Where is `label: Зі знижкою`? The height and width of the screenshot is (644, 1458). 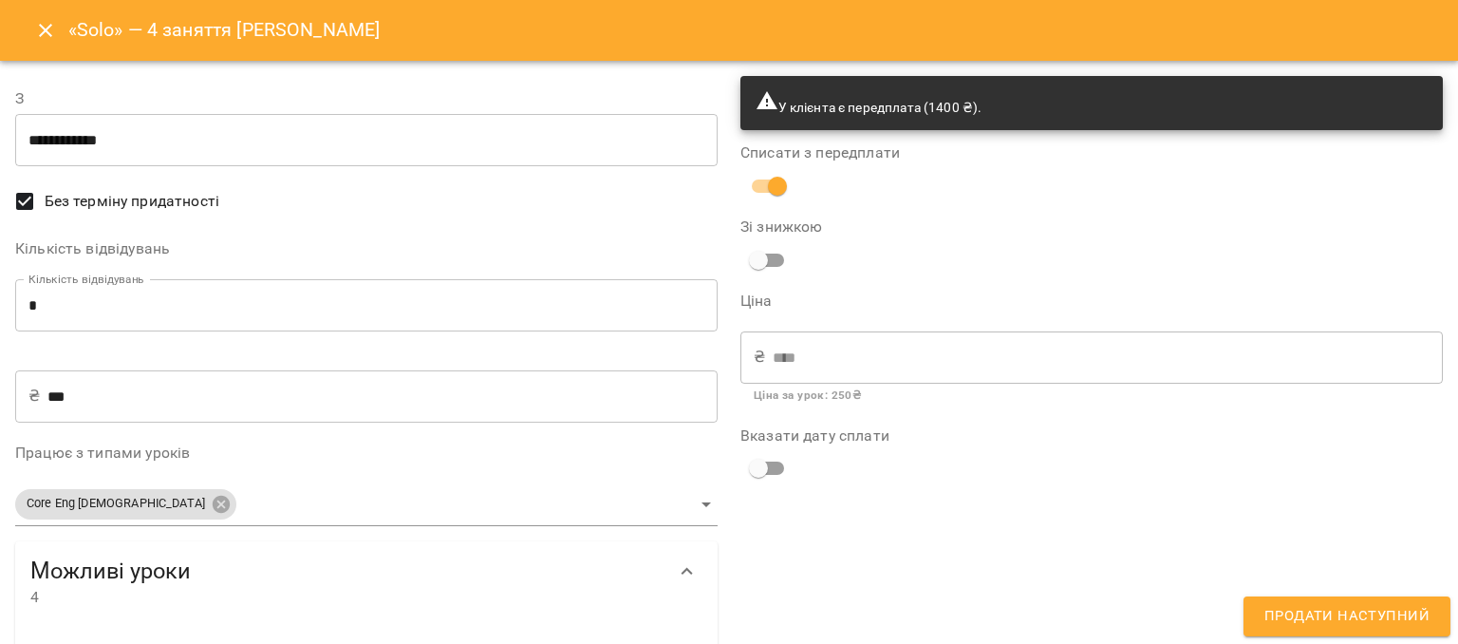 label: Зі знижкою is located at coordinates (857, 227).